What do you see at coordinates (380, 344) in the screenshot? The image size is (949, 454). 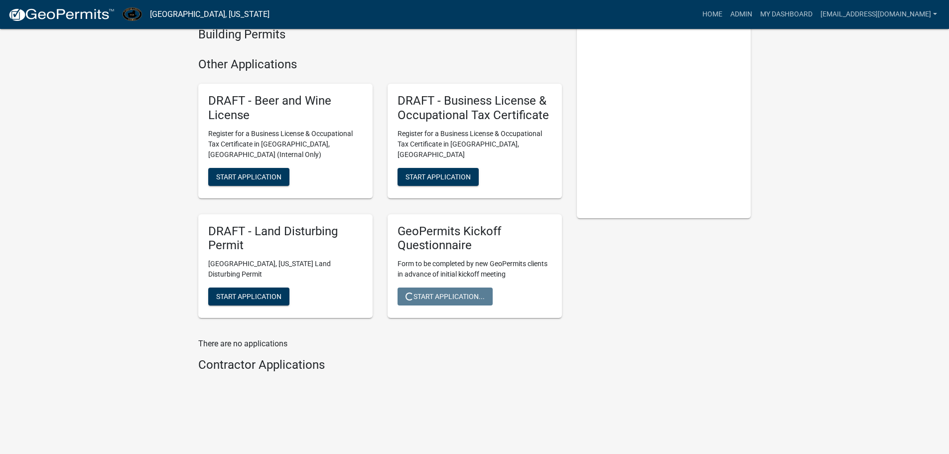 I see `p: There are no applications` at bounding box center [380, 344].